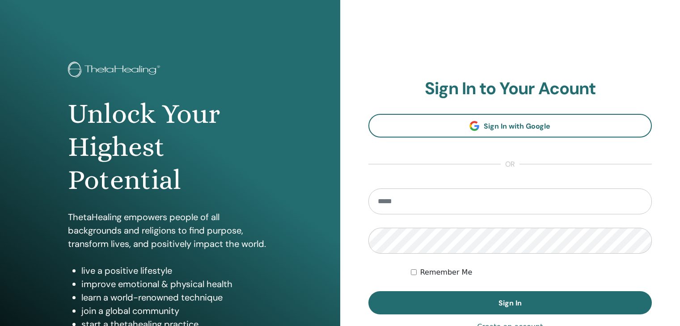 This screenshot has width=680, height=326. I want to click on h1: Unlock Your Highest Potential, so click(170, 147).